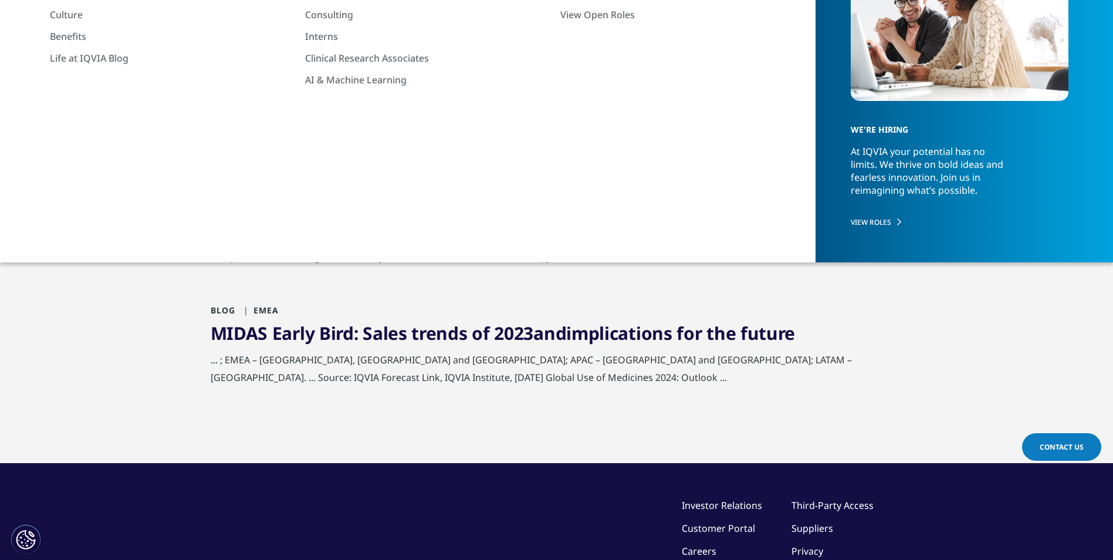 This screenshot has height=560, width=1113. Describe the element at coordinates (718, 528) in the screenshot. I see `a: Customer Portal` at that location.